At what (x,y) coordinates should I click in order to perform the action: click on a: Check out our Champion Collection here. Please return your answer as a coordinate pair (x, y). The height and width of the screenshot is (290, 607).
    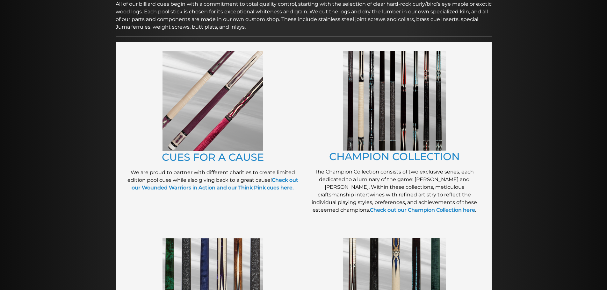
    Looking at the image, I should click on (422, 210).